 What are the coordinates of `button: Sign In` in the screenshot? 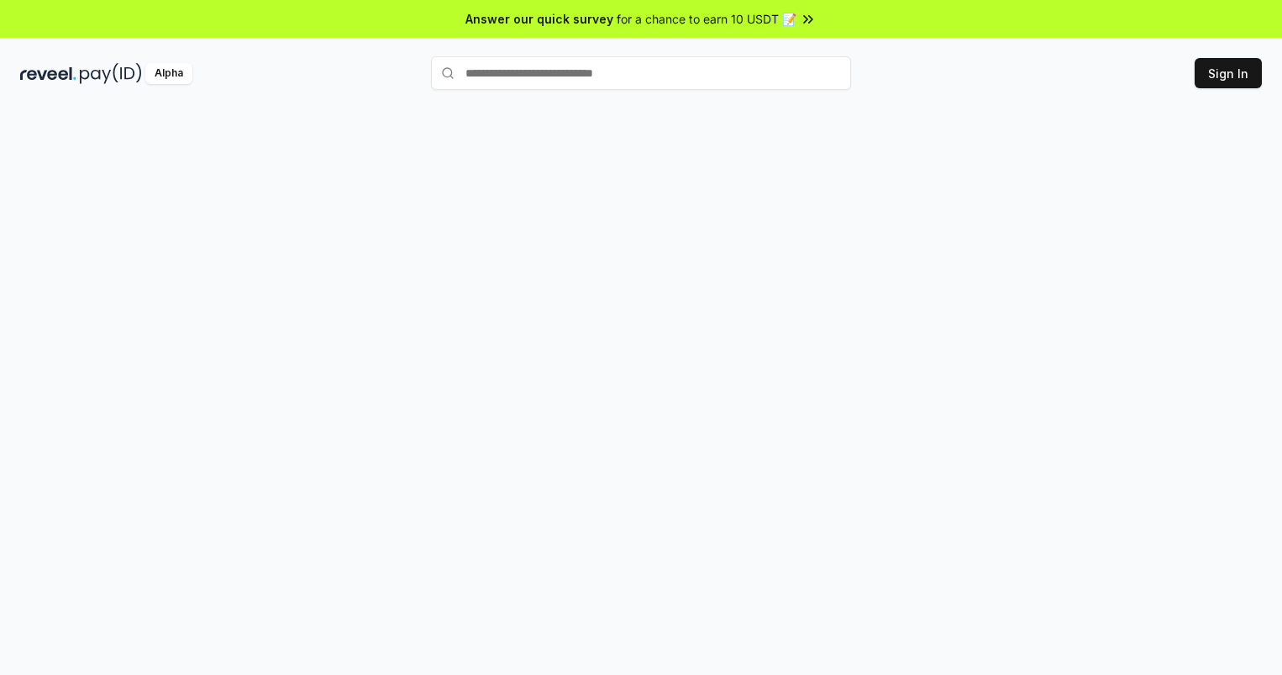 It's located at (1228, 73).